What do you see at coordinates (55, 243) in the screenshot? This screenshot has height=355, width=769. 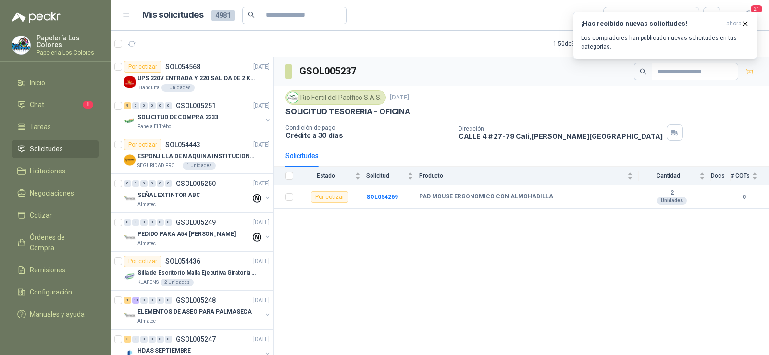 I see `a: Órdenes de Compra` at bounding box center [55, 243].